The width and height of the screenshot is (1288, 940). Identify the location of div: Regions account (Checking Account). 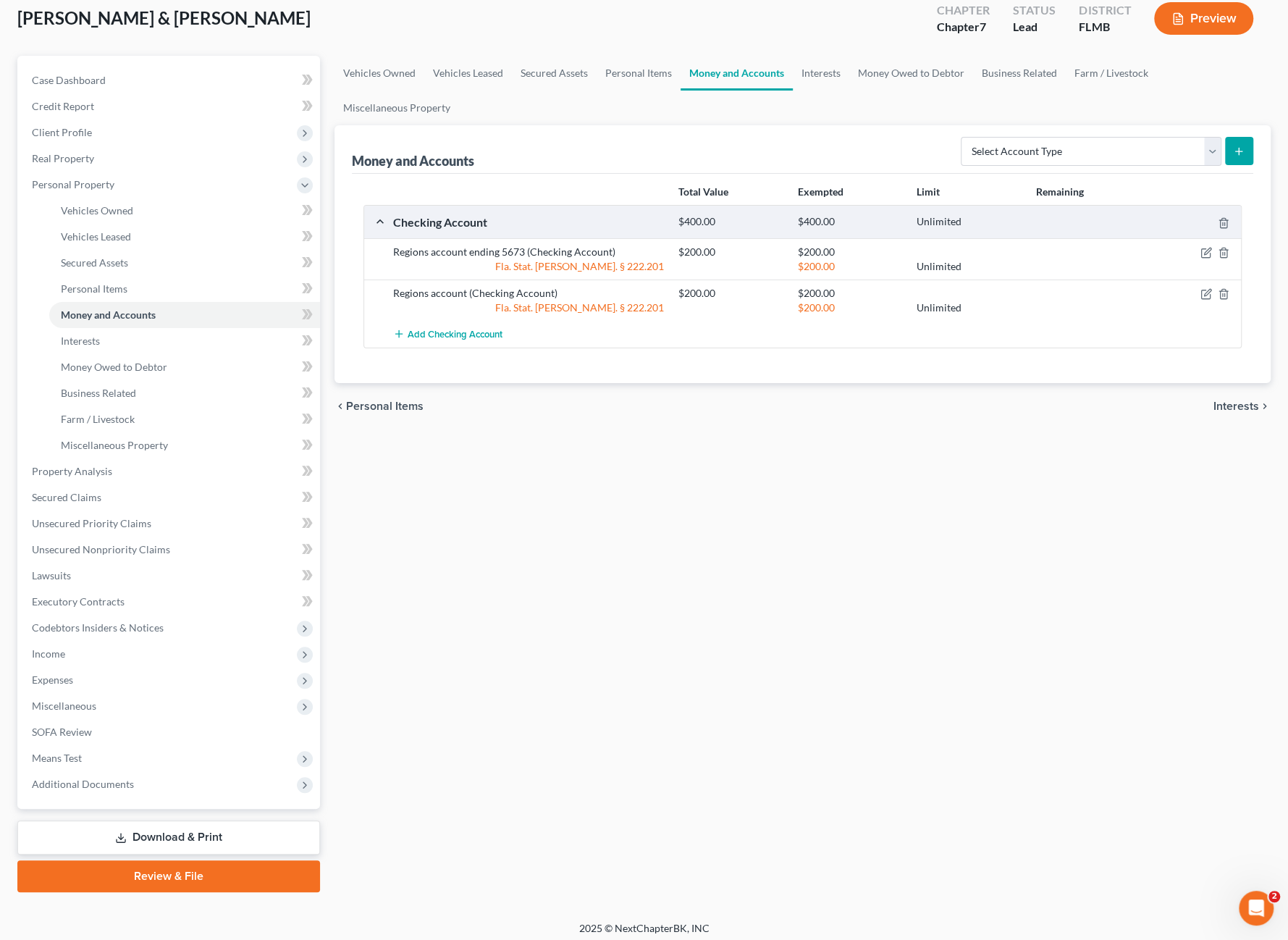
(528, 294).